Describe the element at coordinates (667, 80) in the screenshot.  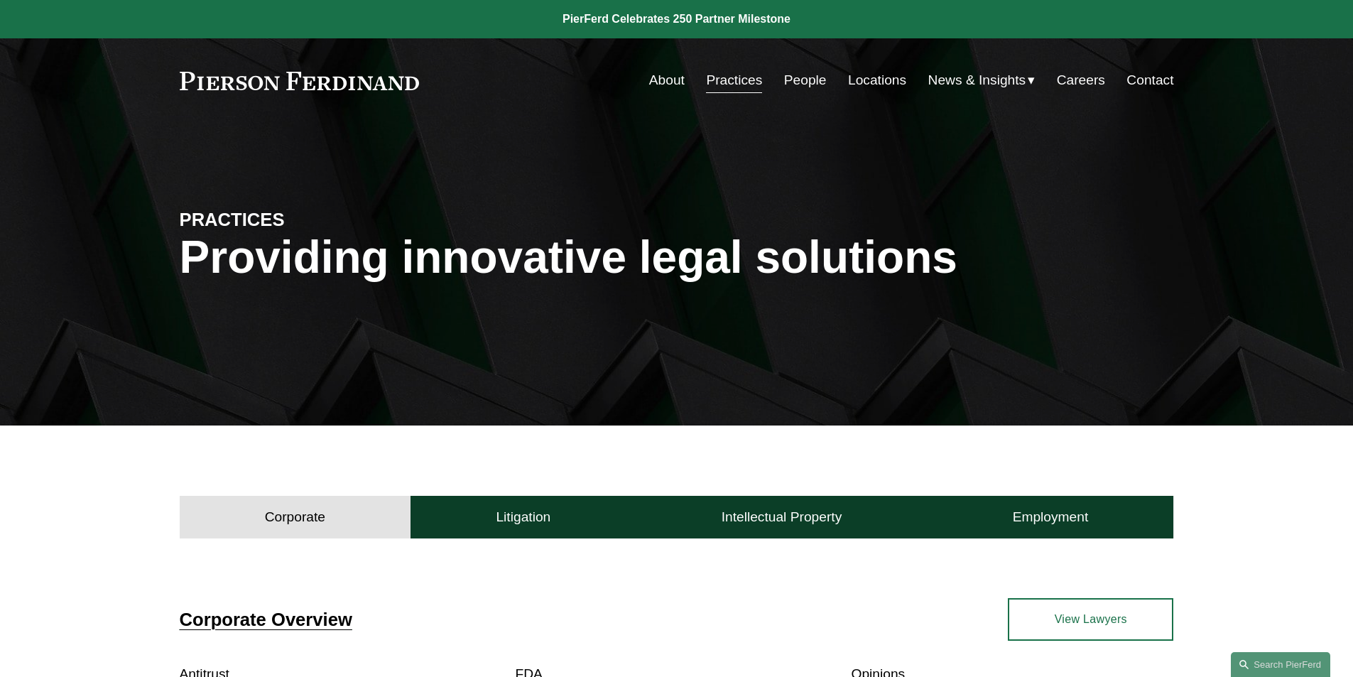
I see `a: About` at that location.